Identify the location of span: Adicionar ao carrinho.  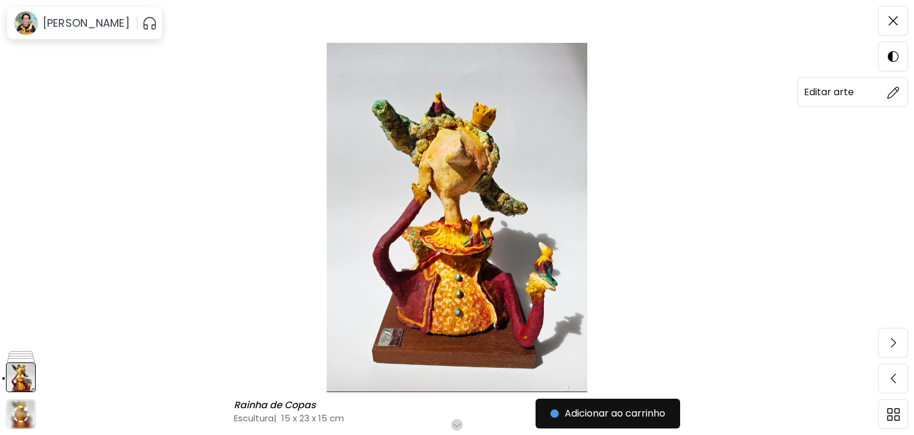
(608, 414).